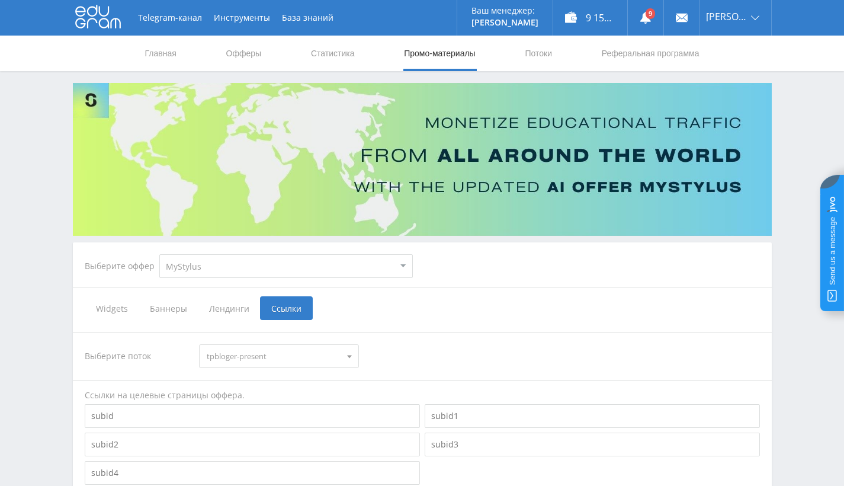 This screenshot has width=844, height=486. Describe the element at coordinates (286, 308) in the screenshot. I see `span: Ссылки` at that location.